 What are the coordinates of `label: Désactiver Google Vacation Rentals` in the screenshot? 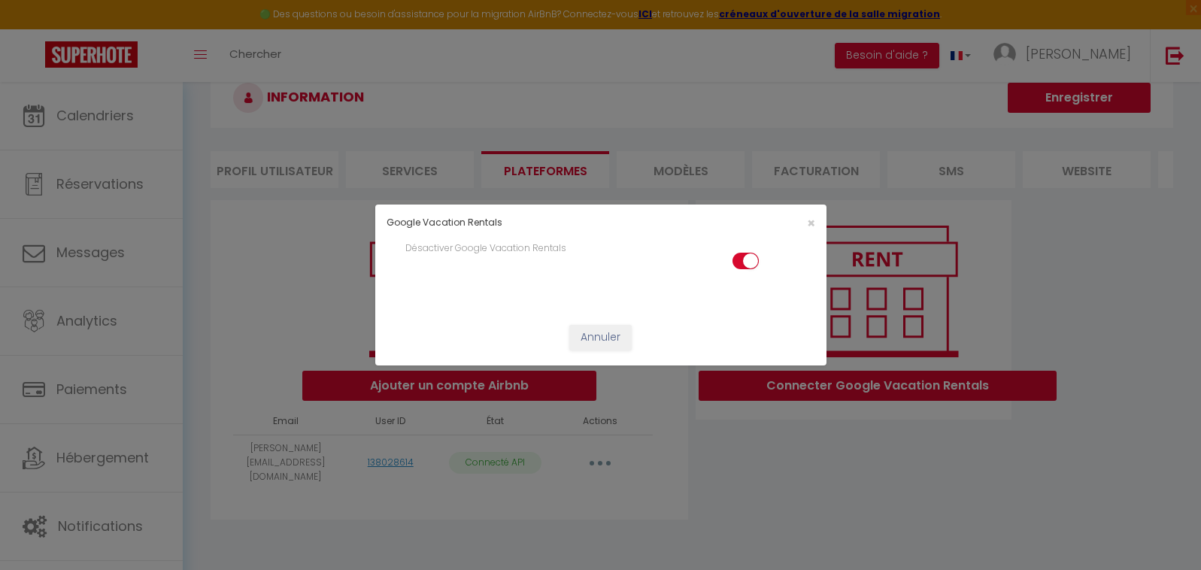 It's located at (486, 248).